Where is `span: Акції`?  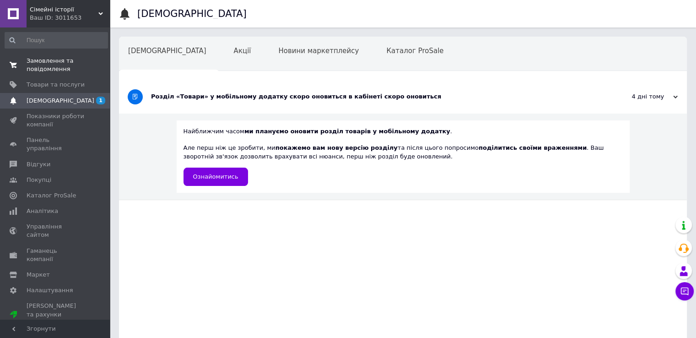
span: Акції is located at coordinates (243, 51).